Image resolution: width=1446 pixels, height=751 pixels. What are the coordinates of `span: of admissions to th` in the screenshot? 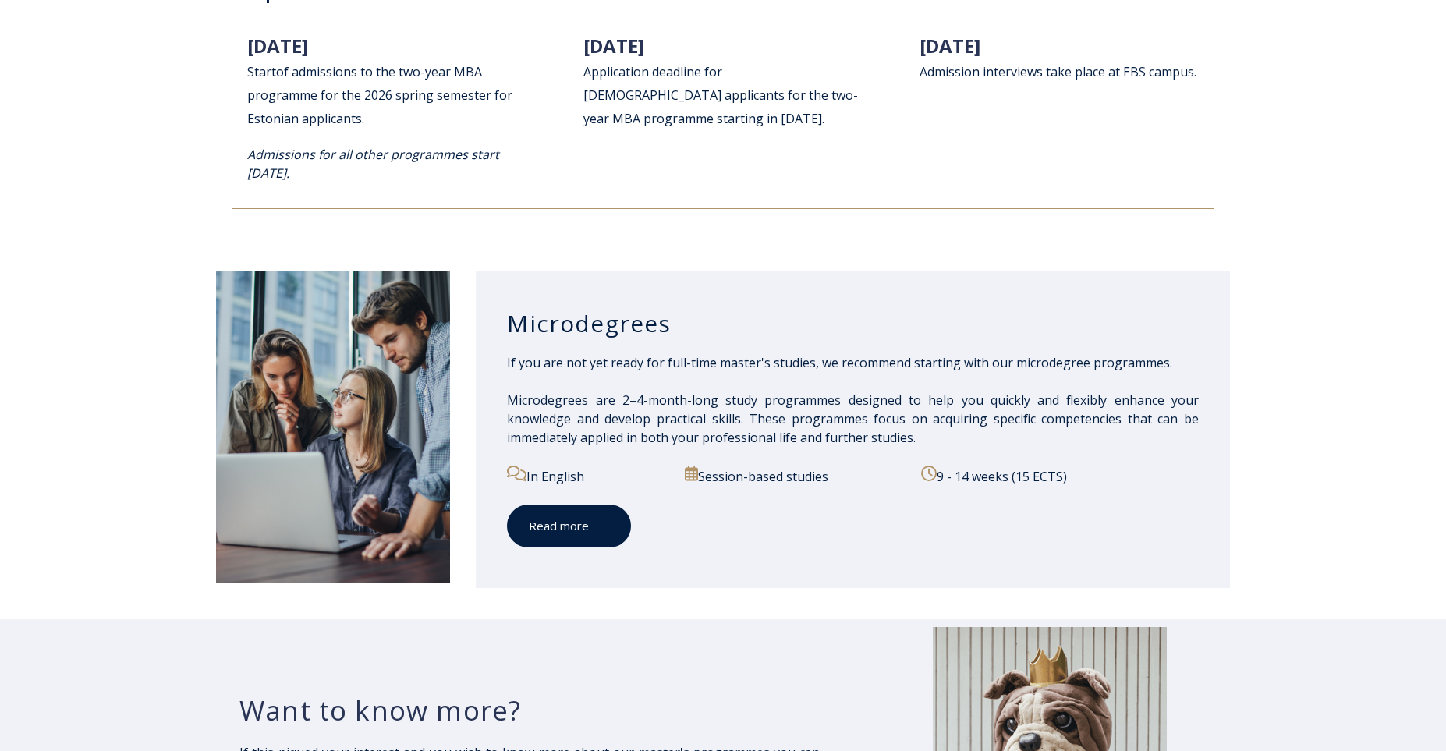 It's located at (332, 72).